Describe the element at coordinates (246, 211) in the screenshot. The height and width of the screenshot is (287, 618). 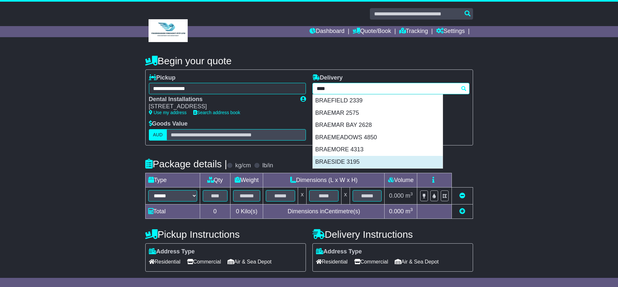
I see `td: Kilo(s)` at that location.